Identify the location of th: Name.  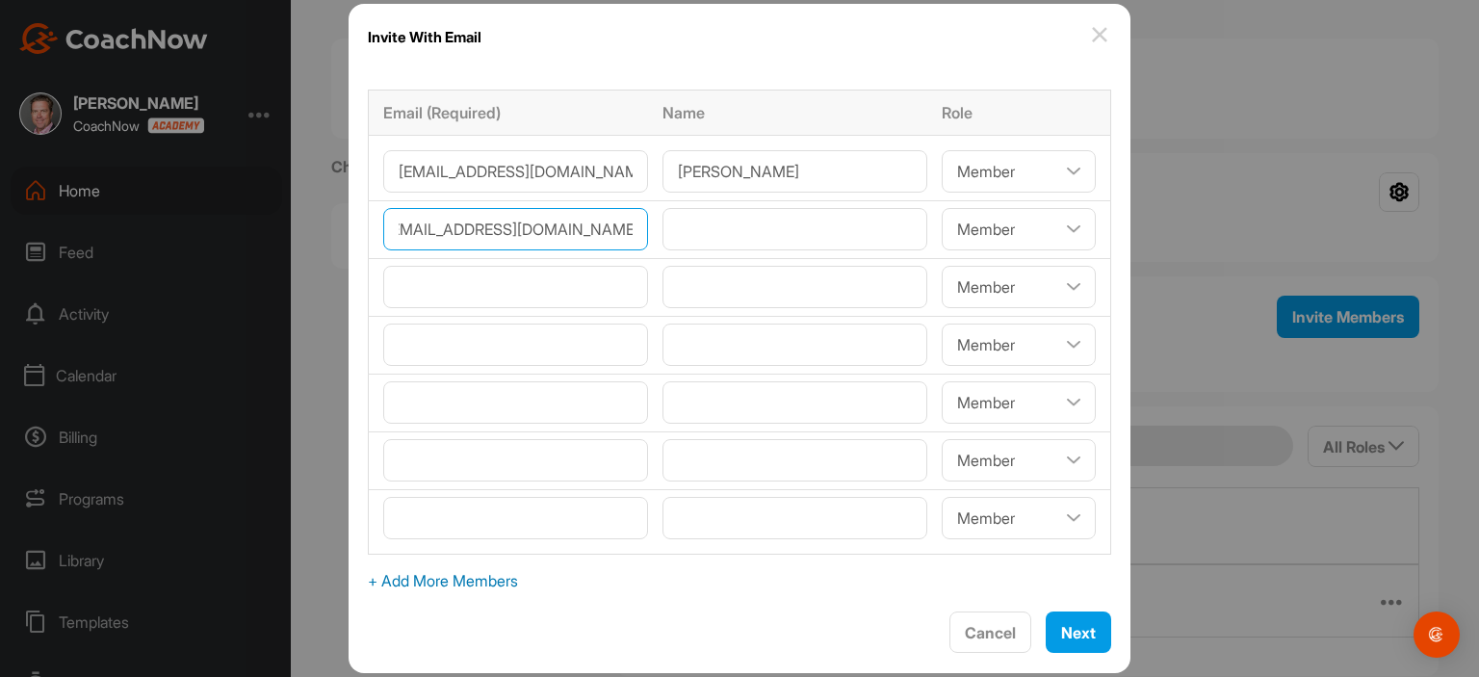
(796, 113).